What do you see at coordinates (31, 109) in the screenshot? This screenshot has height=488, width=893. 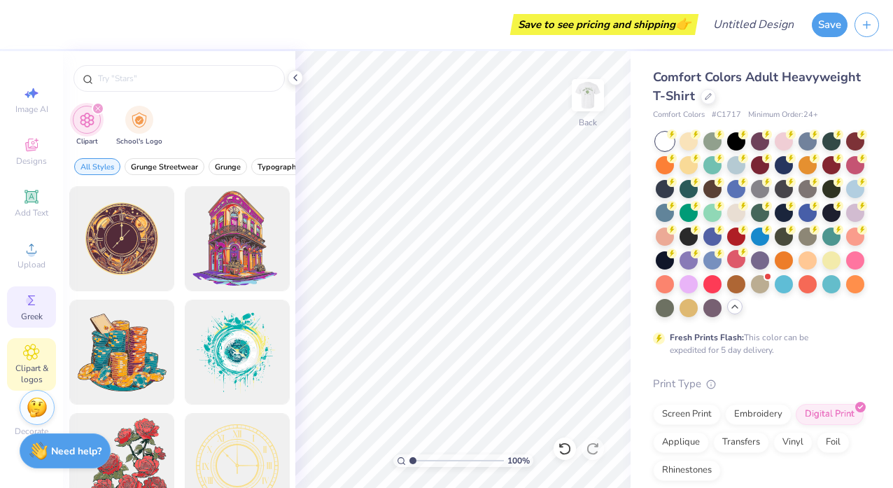 I see `span: Image AI` at bounding box center [31, 109].